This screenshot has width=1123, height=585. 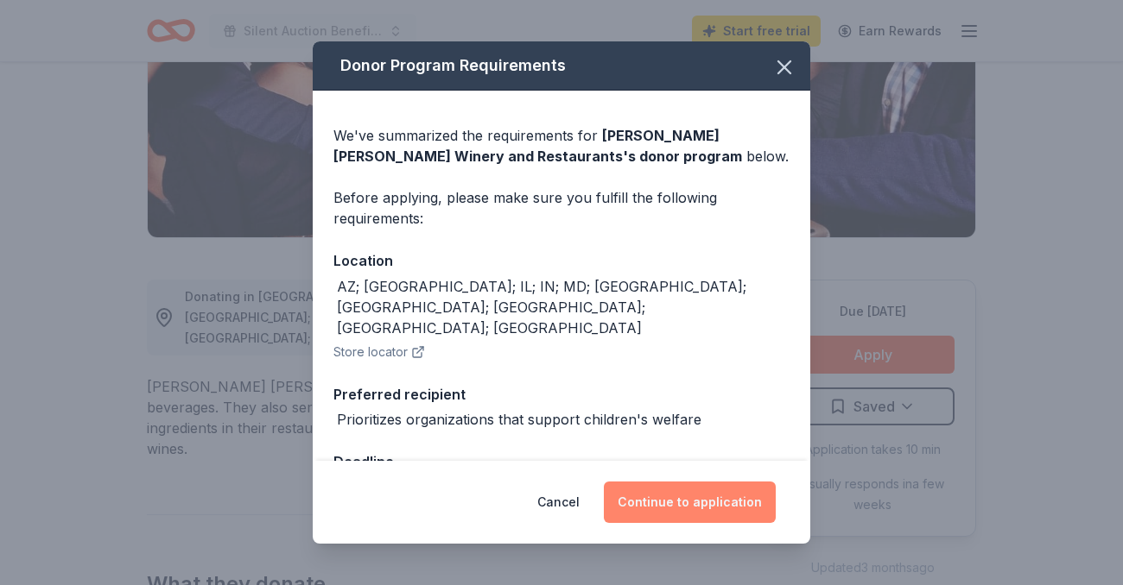 I want to click on div: We've summarized the requirements for below., so click(x=561, y=146).